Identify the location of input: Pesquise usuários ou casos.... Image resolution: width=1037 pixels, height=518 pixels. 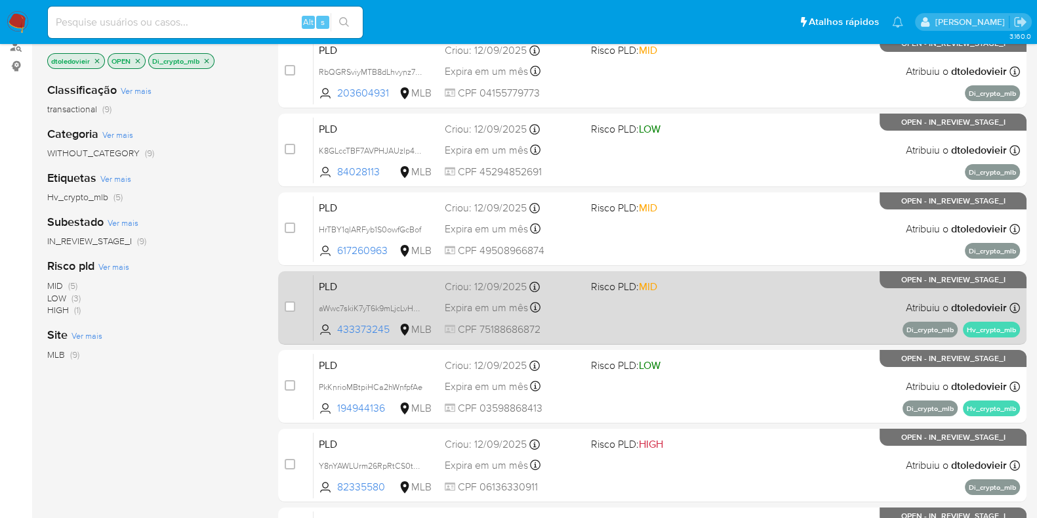
(205, 22).